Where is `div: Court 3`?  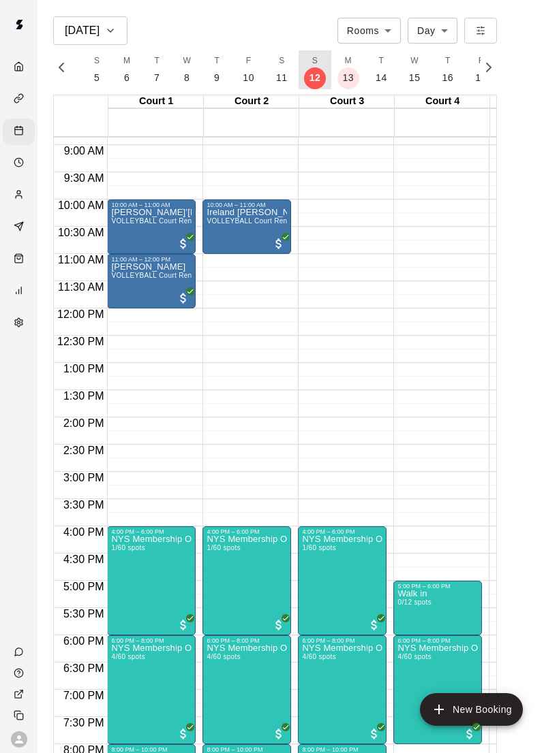
div: Court 3 is located at coordinates (347, 101).